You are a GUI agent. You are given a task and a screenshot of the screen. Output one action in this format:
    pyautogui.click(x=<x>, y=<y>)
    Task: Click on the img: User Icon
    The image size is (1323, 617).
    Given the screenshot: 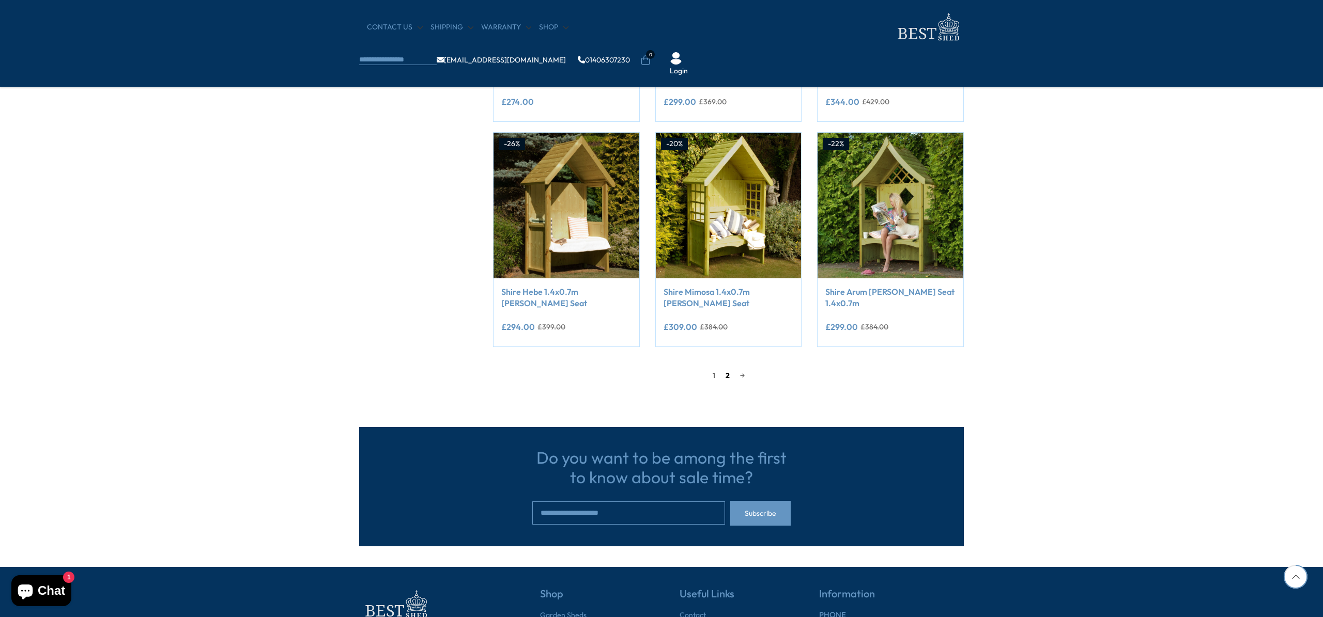 What is the action you would take?
    pyautogui.click(x=676, y=58)
    